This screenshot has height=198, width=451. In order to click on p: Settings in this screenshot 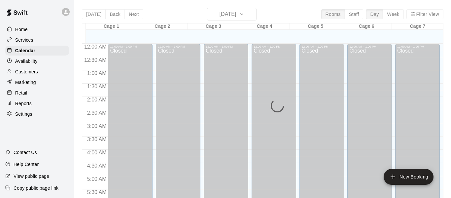, I will do `click(24, 114)`.